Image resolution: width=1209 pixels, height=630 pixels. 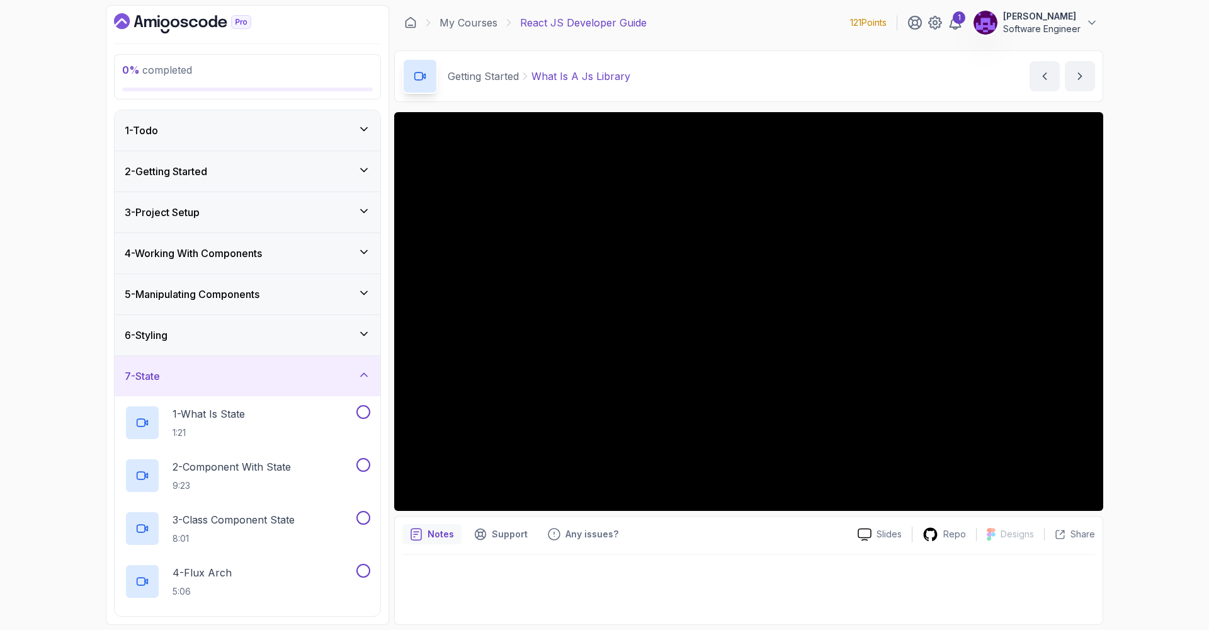 I want to click on button: 2-Getting Started, so click(x=248, y=171).